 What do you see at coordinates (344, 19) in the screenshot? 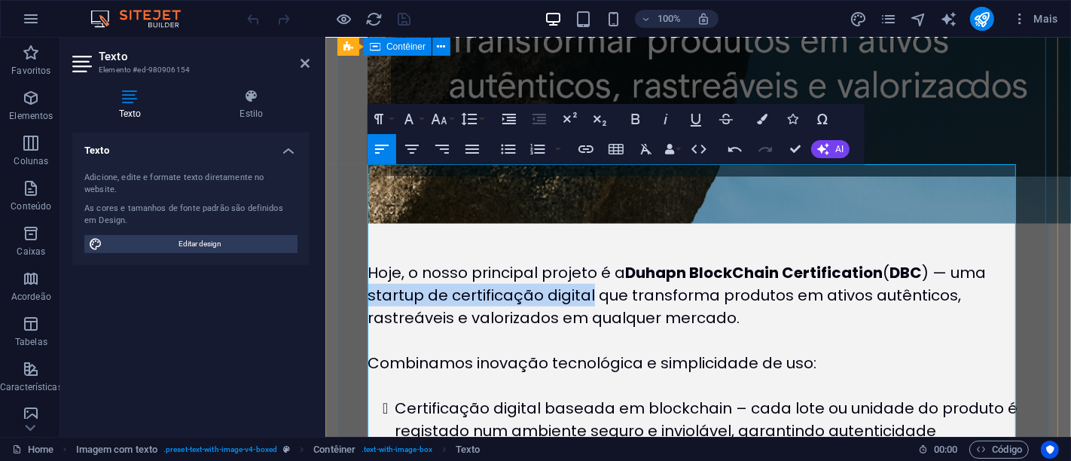
I see `button: Clique aqui para sair do modo de visualização e continuar editando` at bounding box center [344, 19].